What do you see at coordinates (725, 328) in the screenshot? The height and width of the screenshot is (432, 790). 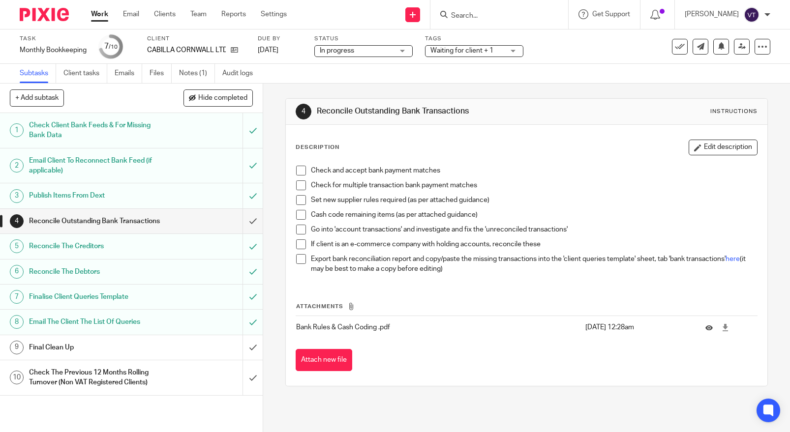 I see `a: Download` at bounding box center [725, 328].